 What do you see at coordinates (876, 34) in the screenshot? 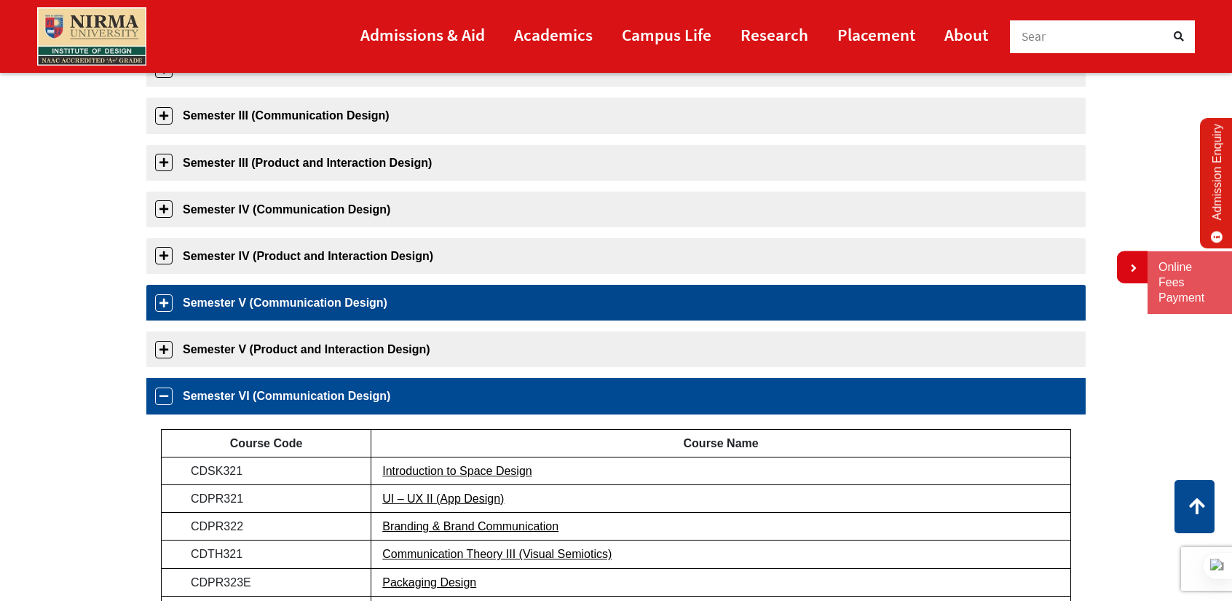
I see `a: Placement` at bounding box center [876, 34].